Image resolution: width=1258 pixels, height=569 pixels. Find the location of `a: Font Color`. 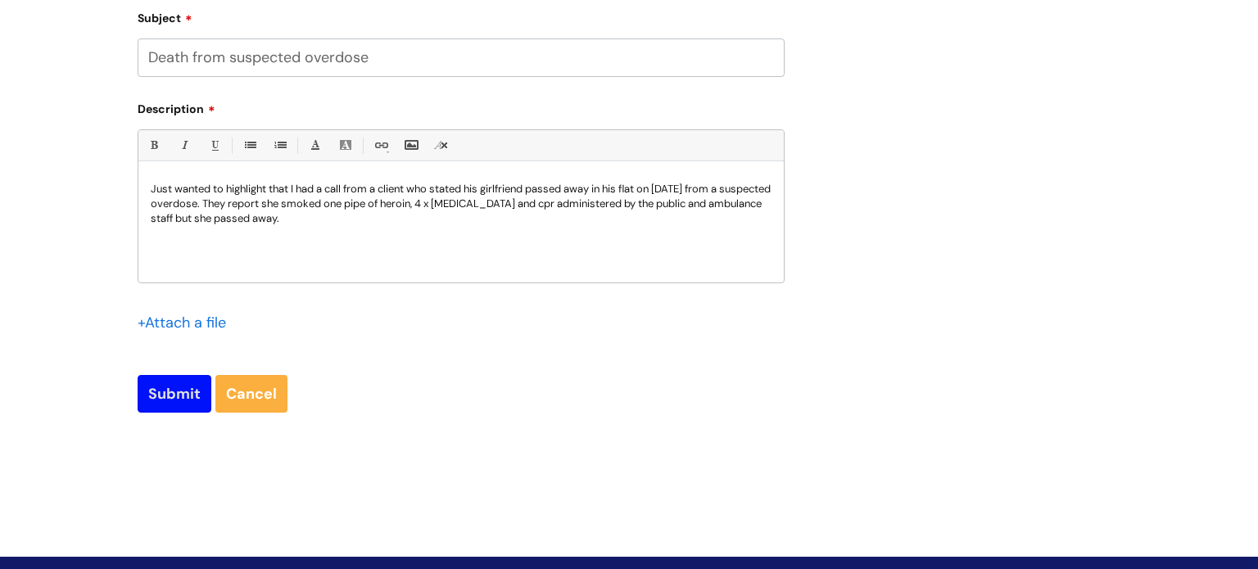

a: Font Color is located at coordinates (314, 145).